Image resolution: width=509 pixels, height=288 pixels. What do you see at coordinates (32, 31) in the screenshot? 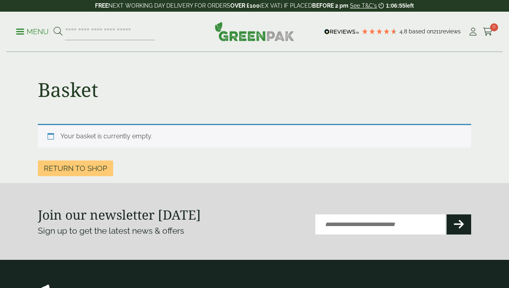
I see `a: Menu` at bounding box center [32, 31].